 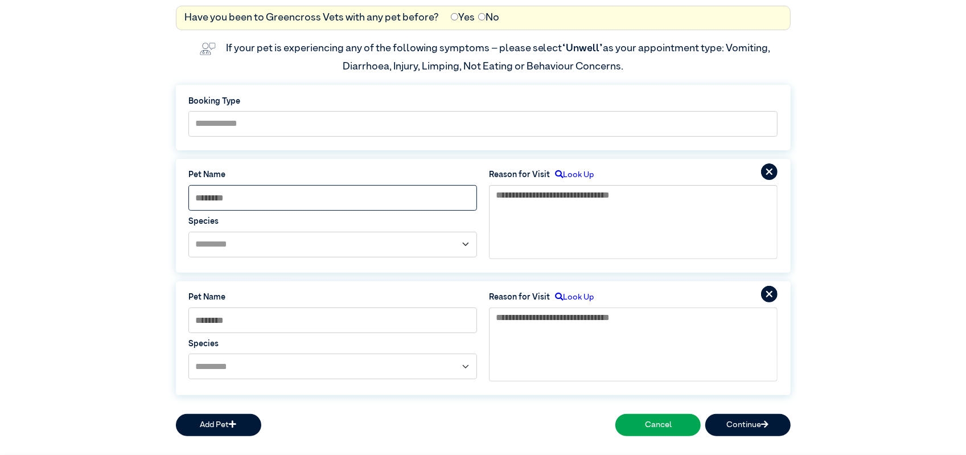 What do you see at coordinates (658, 425) in the screenshot?
I see `button: Cancel` at bounding box center [658, 425].